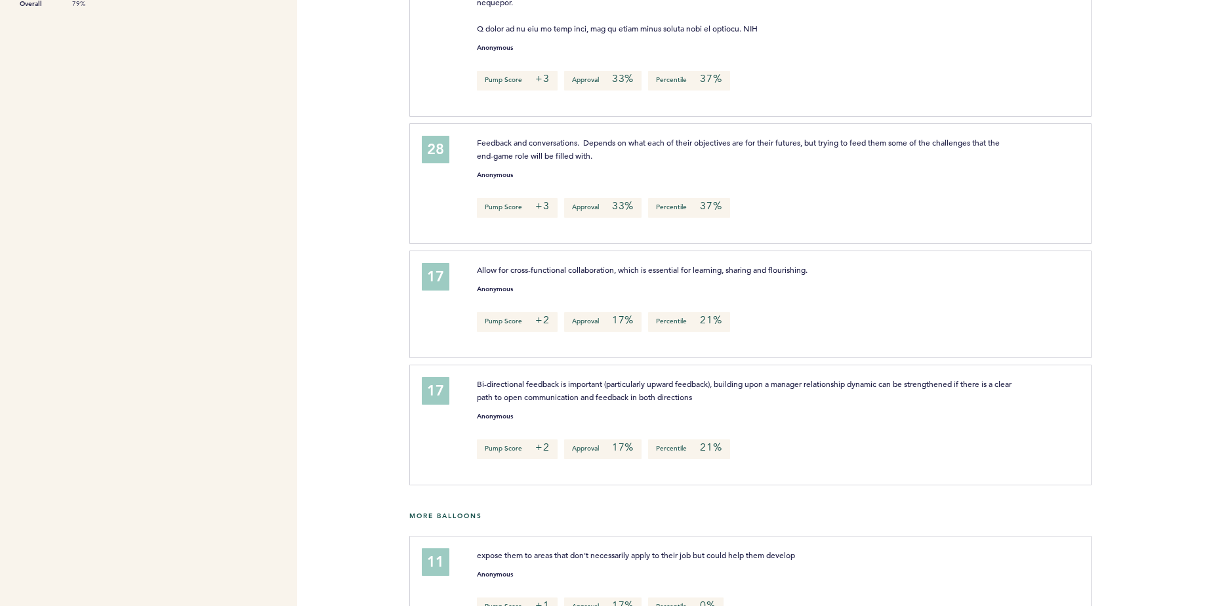 This screenshot has width=1228, height=606. Describe the element at coordinates (739, 149) in the screenshot. I see `span: Feedback and conversations. Depends on what each of their objectives are for their futures, but t...` at that location.